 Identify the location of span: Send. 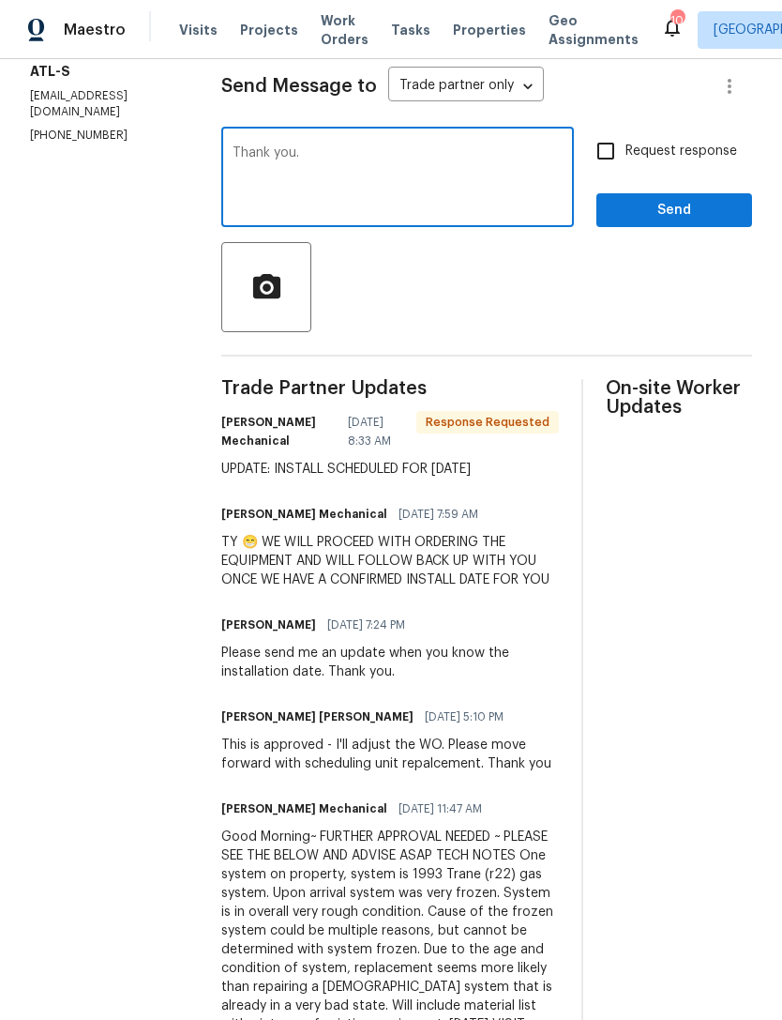
(675, 210).